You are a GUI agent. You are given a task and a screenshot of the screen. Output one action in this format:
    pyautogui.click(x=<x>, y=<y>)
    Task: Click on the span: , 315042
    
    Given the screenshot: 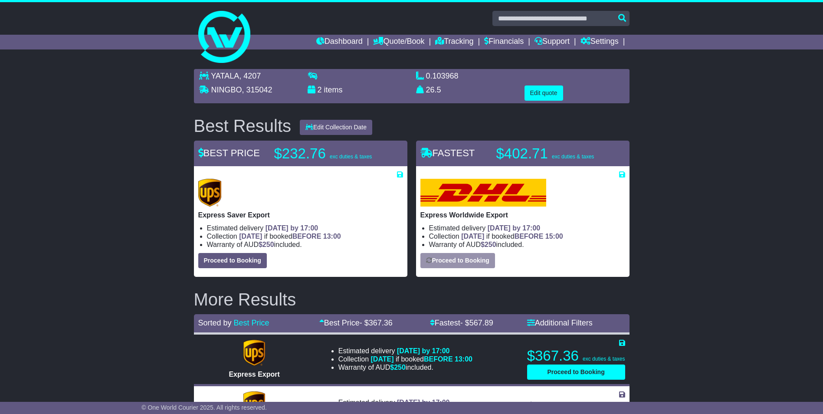 What is the action you would take?
    pyautogui.click(x=257, y=90)
    